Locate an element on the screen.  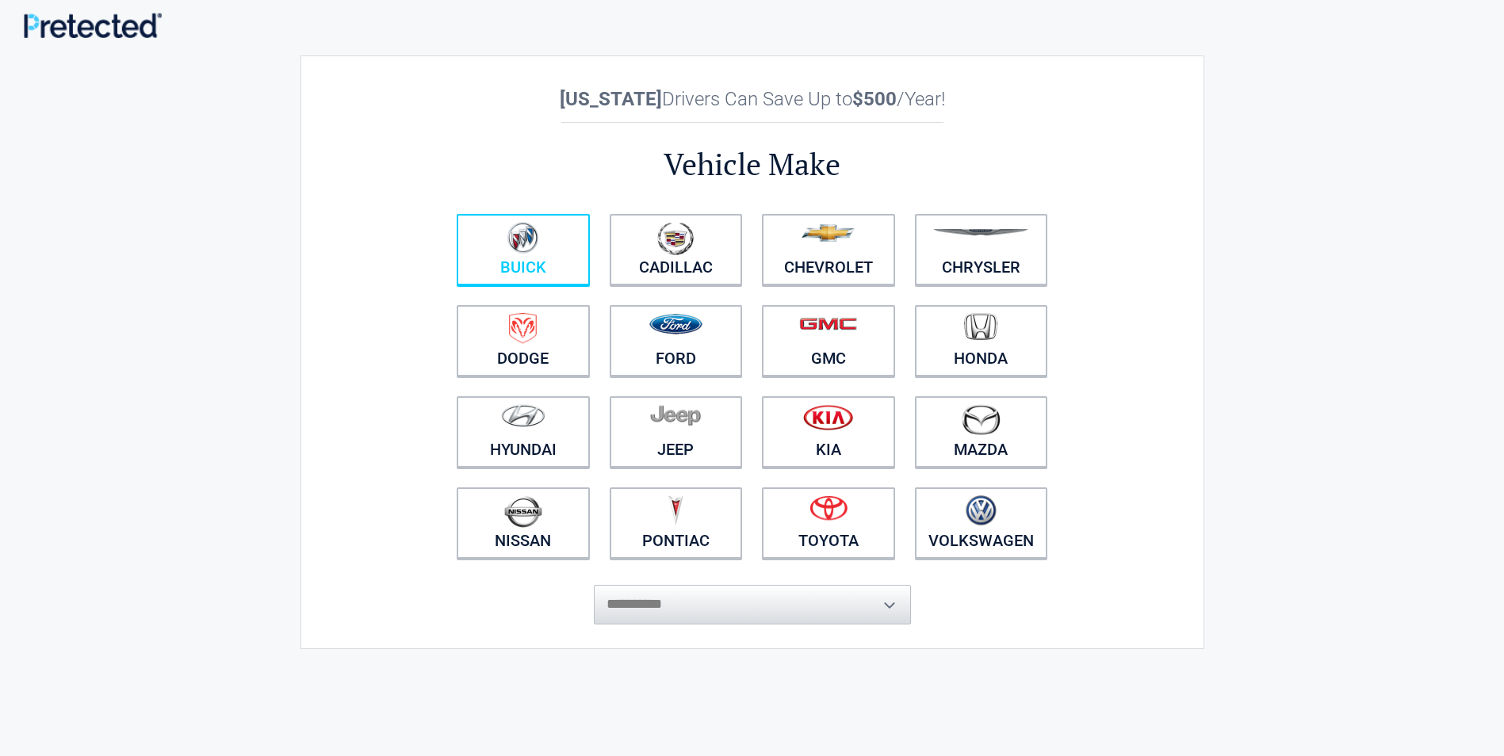
img: mazda is located at coordinates (981, 419).